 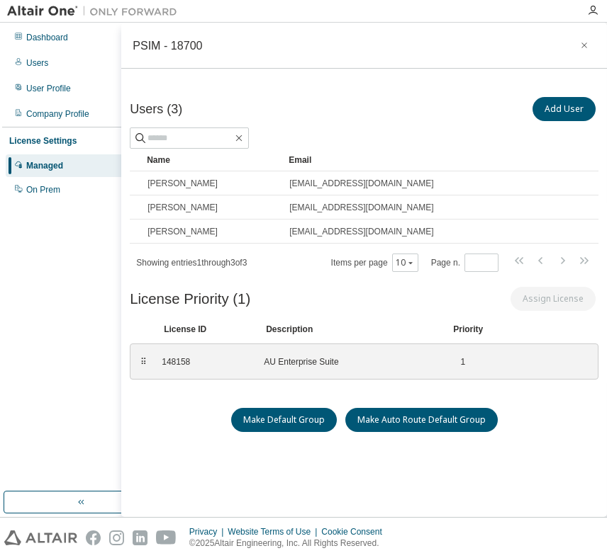 What do you see at coordinates (43, 141) in the screenshot?
I see `div: License Settings` at bounding box center [43, 141].